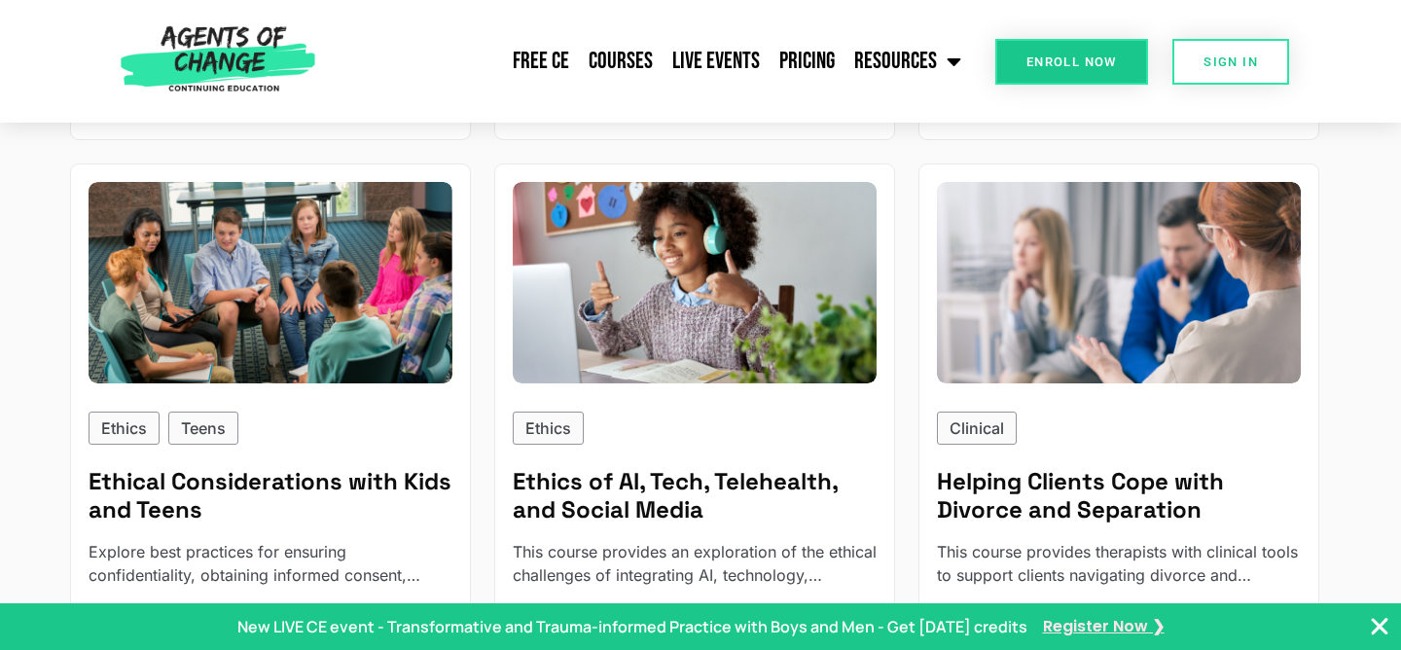 This screenshot has width=1401, height=650. What do you see at coordinates (1119, 496) in the screenshot?
I see `h5: Helping Clients Cope with Divorce and Separation` at bounding box center [1119, 496].